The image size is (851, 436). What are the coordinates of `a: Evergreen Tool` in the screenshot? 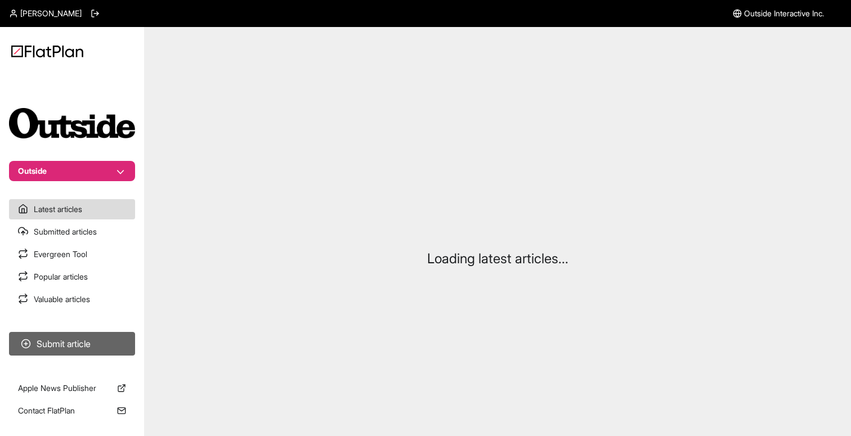 It's located at (72, 254).